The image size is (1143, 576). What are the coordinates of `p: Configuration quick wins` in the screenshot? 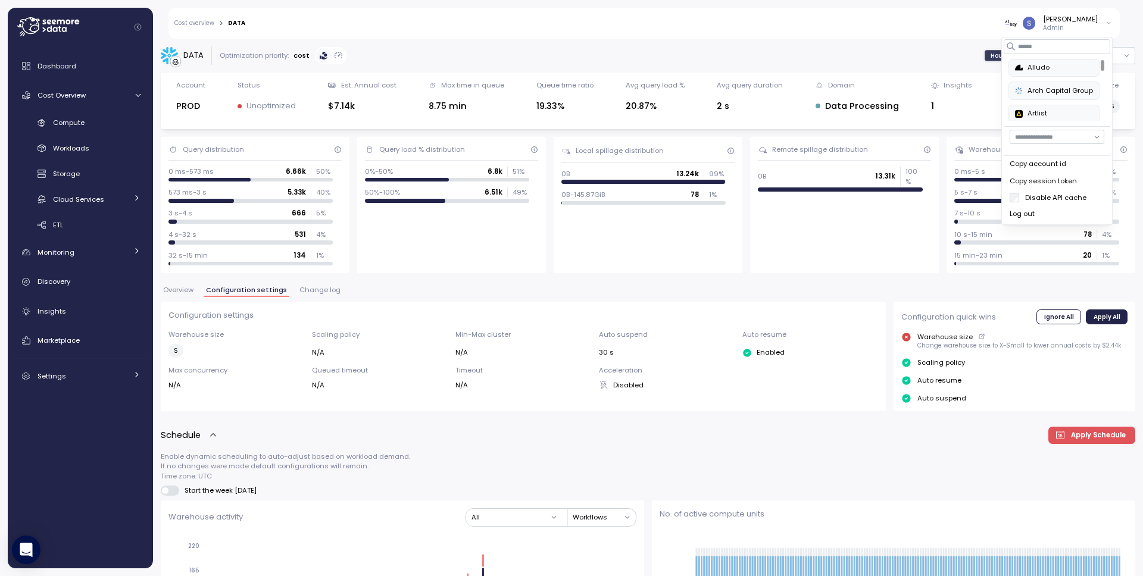 It's located at (948, 317).